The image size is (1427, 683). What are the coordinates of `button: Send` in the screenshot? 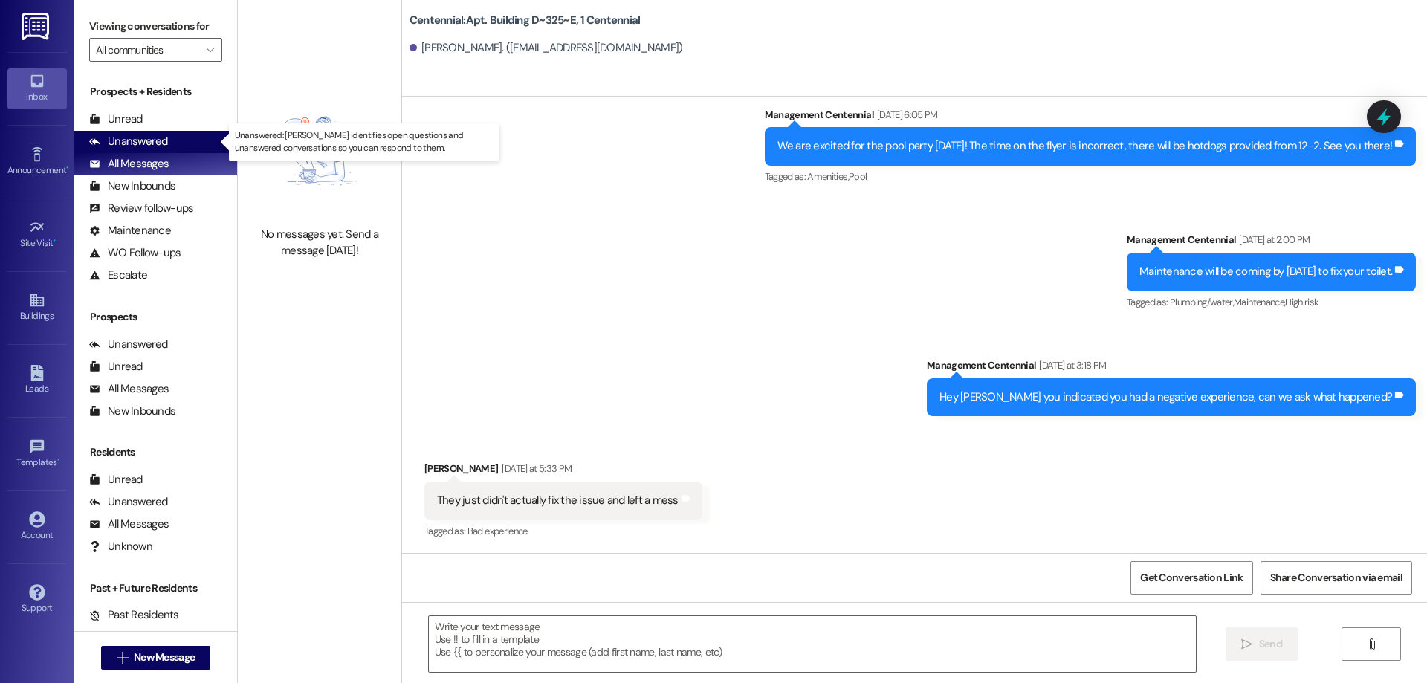 It's located at (1261, 644).